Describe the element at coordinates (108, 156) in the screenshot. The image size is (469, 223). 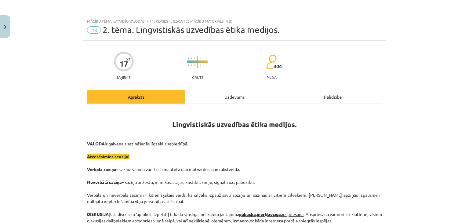
I see `span: Atcerēsimies teoriju!` at that location.